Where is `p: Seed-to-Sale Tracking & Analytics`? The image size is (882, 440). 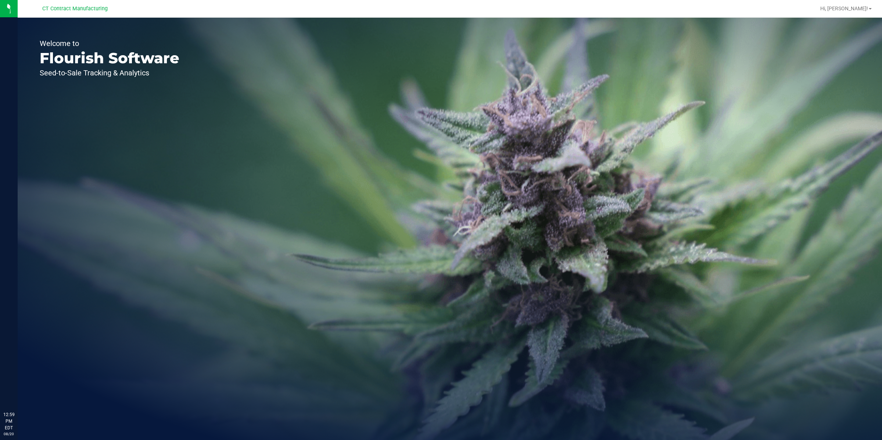
p: Seed-to-Sale Tracking & Analytics is located at coordinates (110, 73).